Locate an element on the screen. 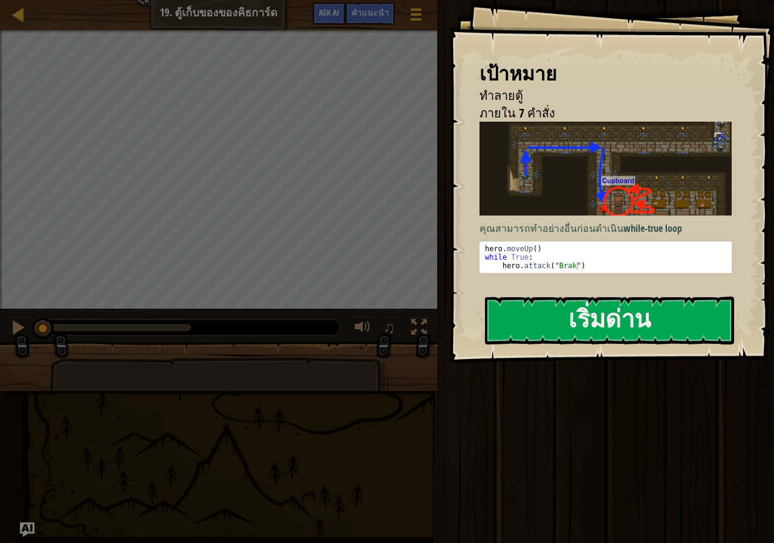 The width and height of the screenshot is (774, 543). span: ภายใน 7 คำสั่ง is located at coordinates (517, 113).